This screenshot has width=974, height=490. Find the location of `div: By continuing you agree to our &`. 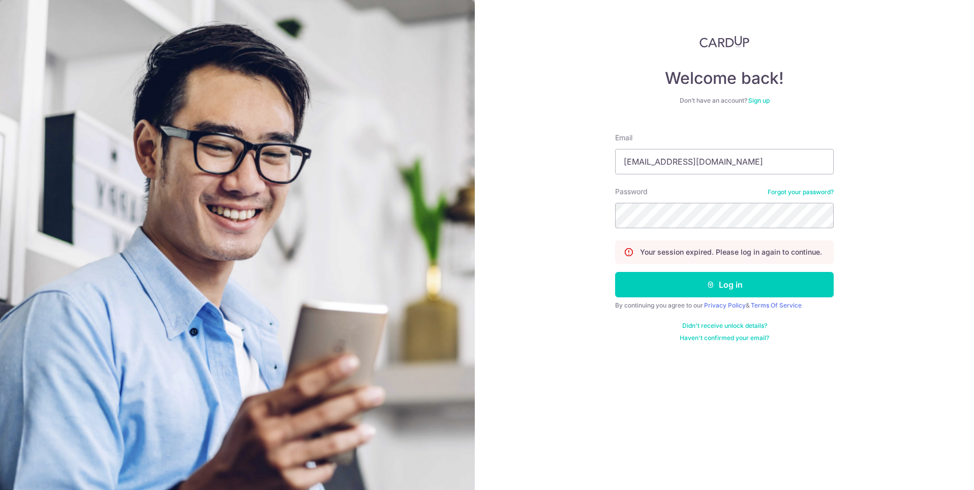

div: By continuing you agree to our & is located at coordinates (724, 305).